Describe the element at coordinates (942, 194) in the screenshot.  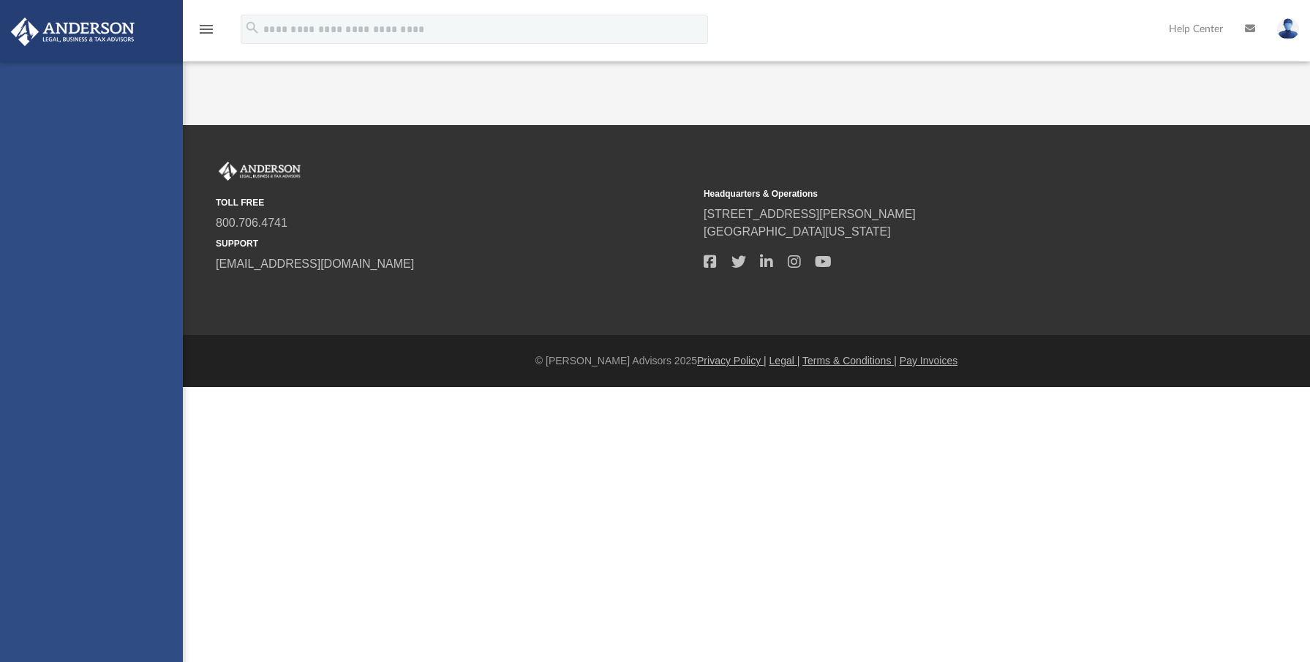
I see `small: Headquarters & Operations` at that location.